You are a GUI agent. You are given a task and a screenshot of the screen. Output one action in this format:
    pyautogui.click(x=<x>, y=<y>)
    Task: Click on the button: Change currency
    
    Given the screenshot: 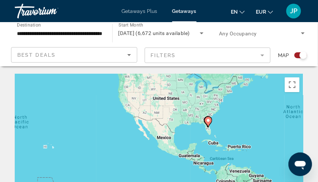 What is the action you would take?
    pyautogui.click(x=264, y=11)
    